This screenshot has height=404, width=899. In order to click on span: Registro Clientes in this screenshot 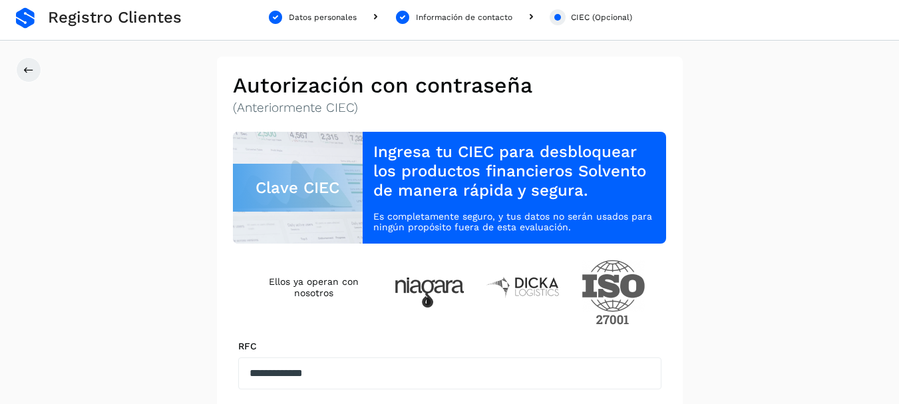, I will do `click(114, 17)`.